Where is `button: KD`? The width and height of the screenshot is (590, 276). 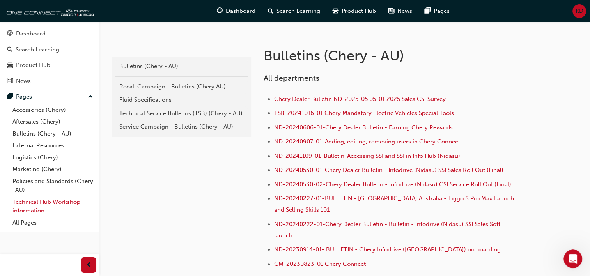 button: KD is located at coordinates (579, 11).